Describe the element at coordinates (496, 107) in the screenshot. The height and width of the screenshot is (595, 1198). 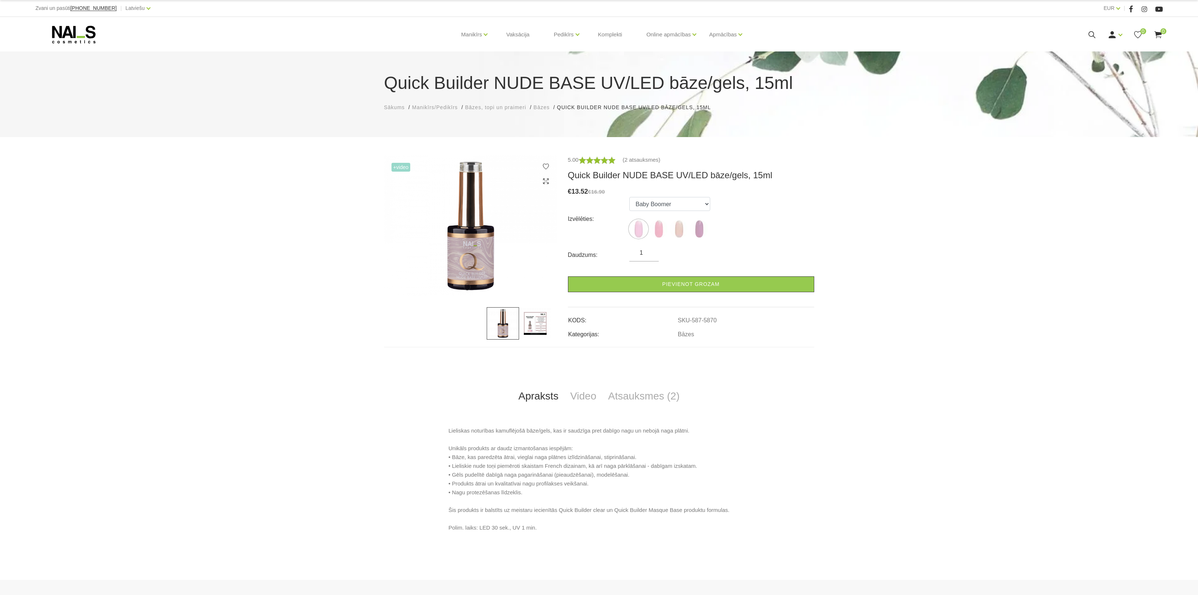
I see `span: Bāzes, topi un praimeri` at that location.